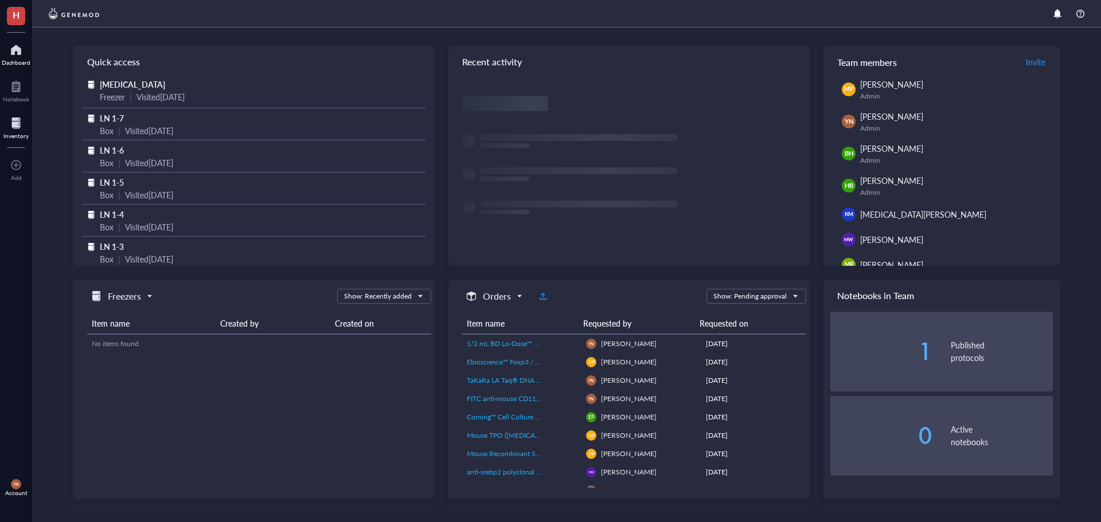 The height and width of the screenshot is (522, 1101). What do you see at coordinates (16, 14) in the screenshot?
I see `span: H` at bounding box center [16, 14].